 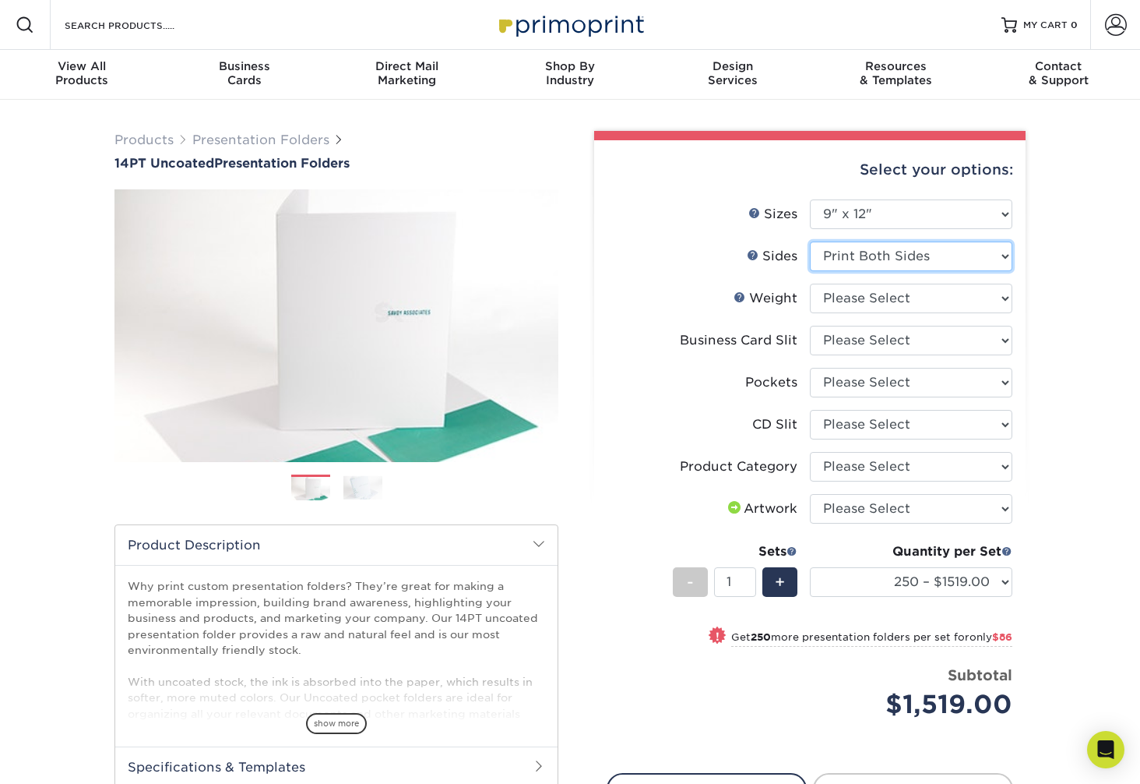 What do you see at coordinates (244, 73) in the screenshot?
I see `div: Cards` at bounding box center [244, 73].